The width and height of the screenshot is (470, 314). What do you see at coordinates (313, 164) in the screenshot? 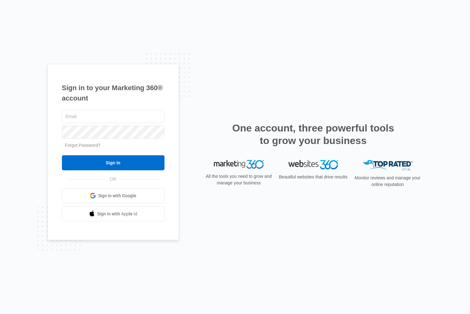
I see `img: Websites 360` at bounding box center [313, 164].